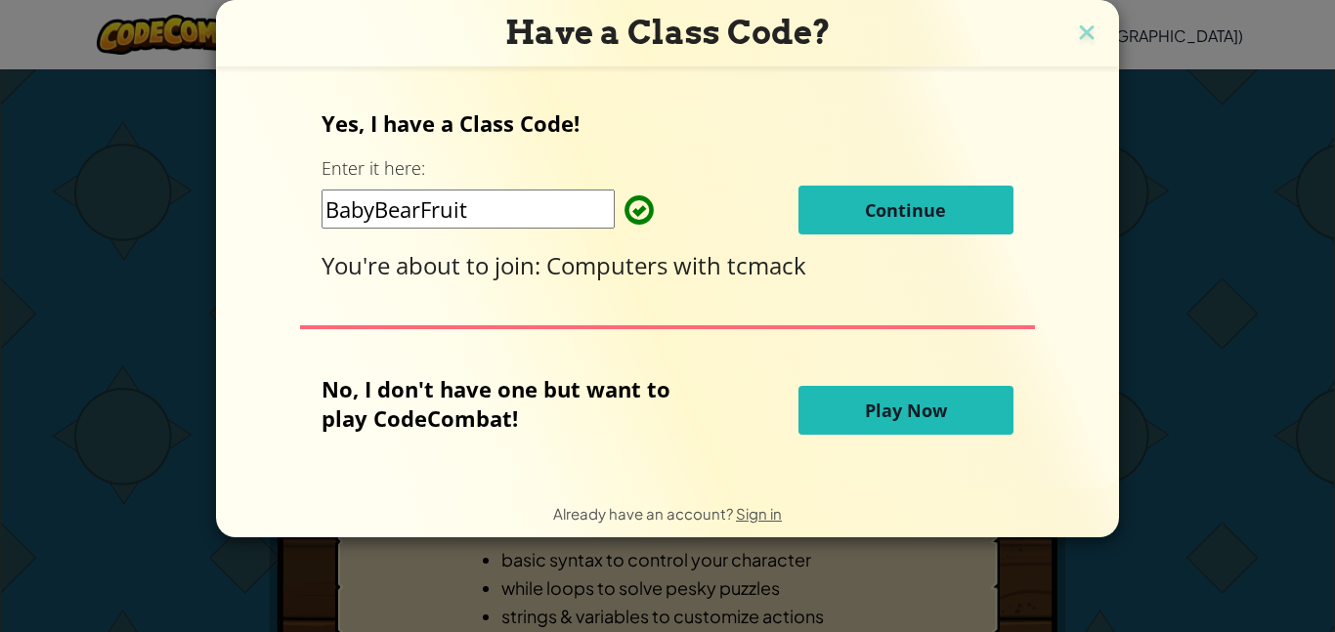 Image resolution: width=1335 pixels, height=632 pixels. Describe the element at coordinates (758, 513) in the screenshot. I see `a: Sign in` at that location.